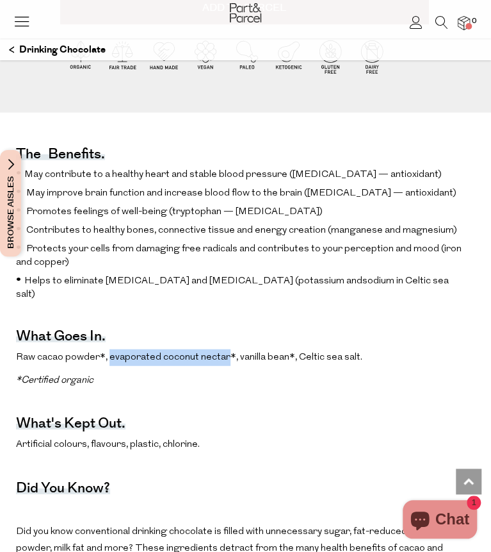  Describe the element at coordinates (60, 156) in the screenshot. I see `h4: The benefits.` at that location.